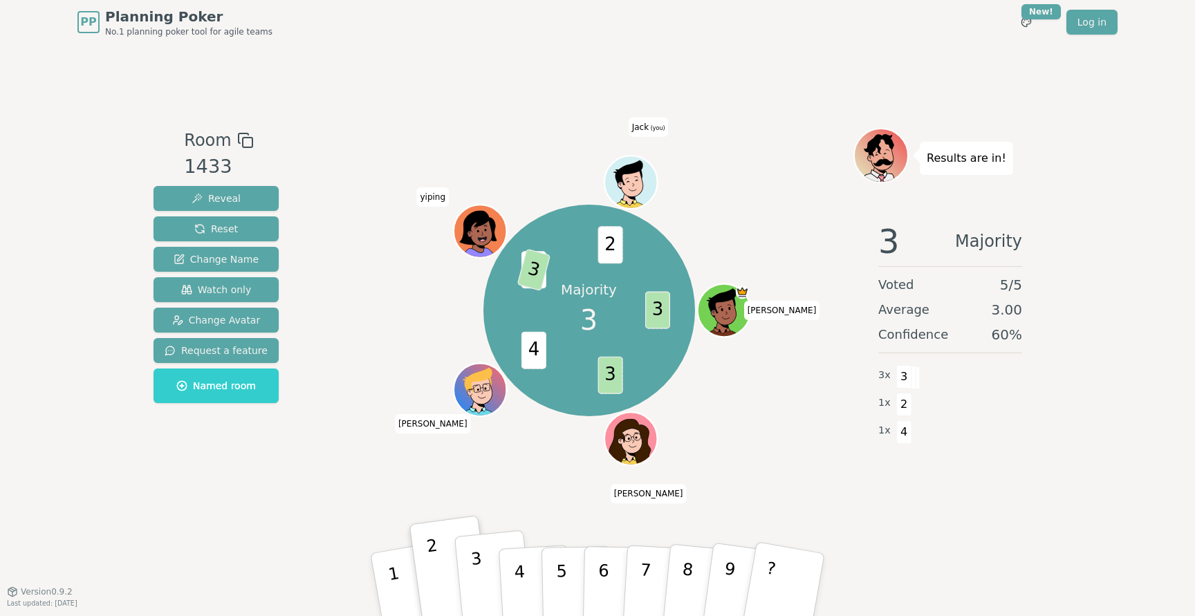 The image size is (1195, 616). What do you see at coordinates (1007, 335) in the screenshot?
I see `span: 60 %` at bounding box center [1007, 335].